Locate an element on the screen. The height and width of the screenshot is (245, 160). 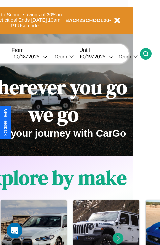
div: Open Intercom Messenger is located at coordinates (15, 231).